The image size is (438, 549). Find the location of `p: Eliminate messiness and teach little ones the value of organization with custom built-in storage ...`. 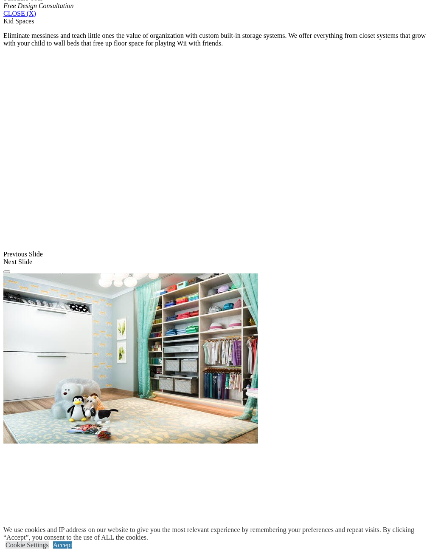

p: Eliminate messiness and teach little ones the value of organization with custom built-in storage ... is located at coordinates (219, 40).